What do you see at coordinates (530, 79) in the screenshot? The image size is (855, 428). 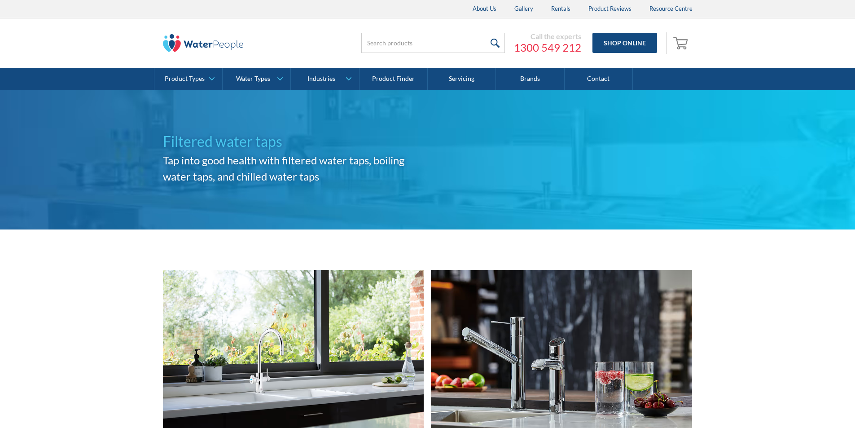 I see `a: Brands` at bounding box center [530, 79].